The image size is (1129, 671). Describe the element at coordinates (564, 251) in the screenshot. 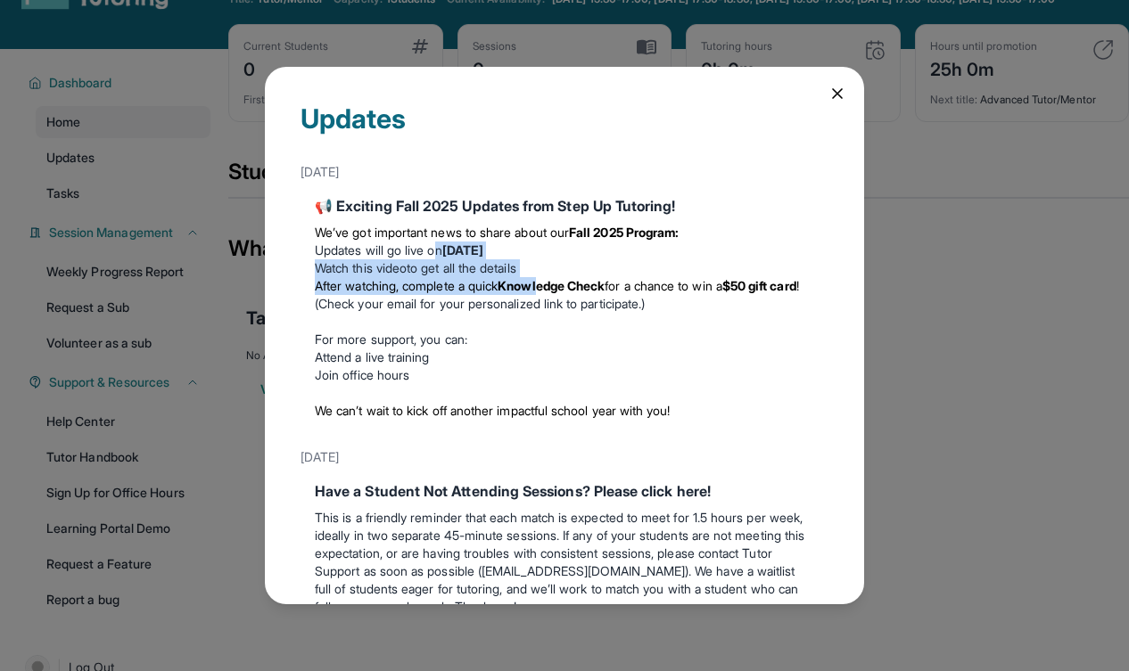

I see `li: Updates will go live on` at that location.